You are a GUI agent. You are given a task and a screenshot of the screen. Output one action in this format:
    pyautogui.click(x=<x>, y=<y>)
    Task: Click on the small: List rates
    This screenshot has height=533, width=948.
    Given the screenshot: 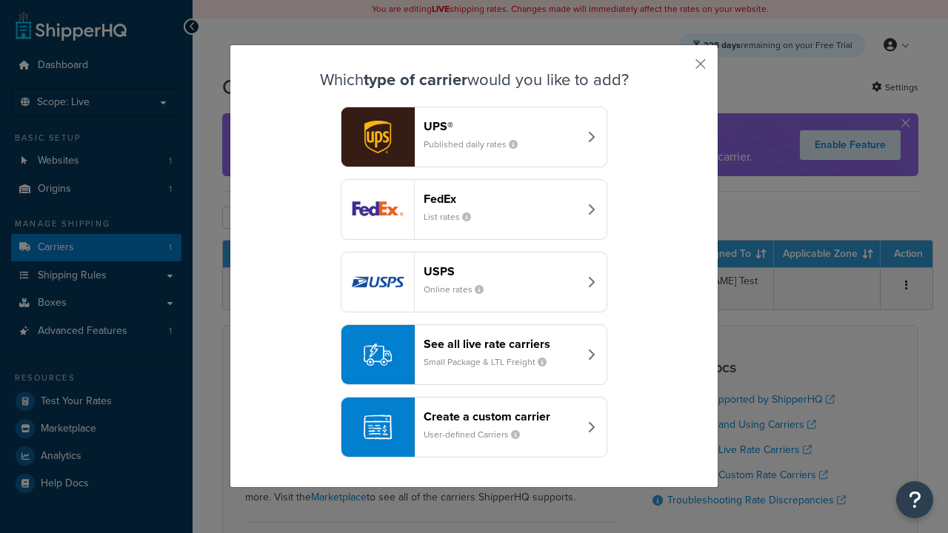 What is the action you would take?
    pyautogui.click(x=453, y=217)
    